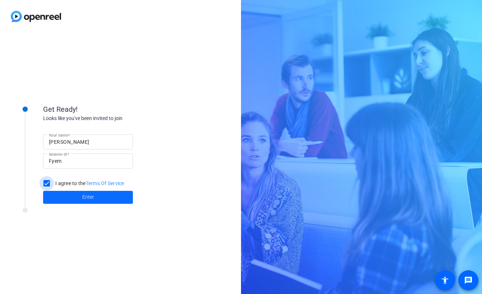  What do you see at coordinates (58, 154) in the screenshot?
I see `mat-label: Session ID` at bounding box center [58, 154].